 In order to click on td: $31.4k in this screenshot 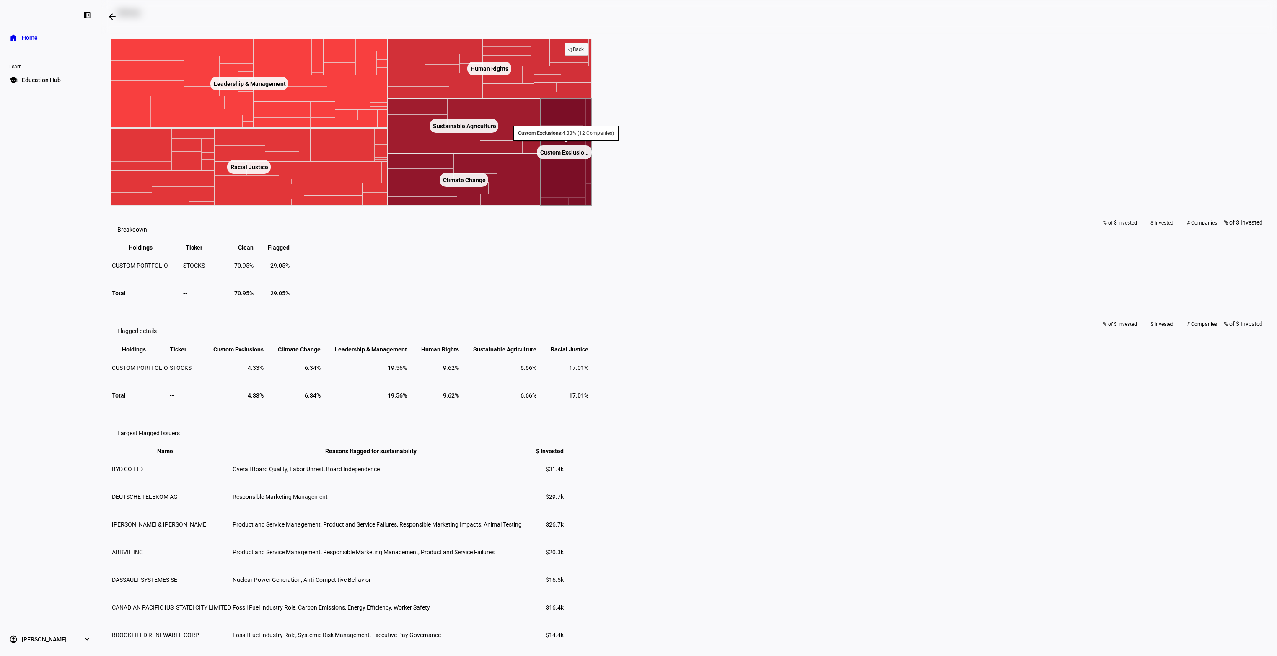, I will do `click(544, 469)`.